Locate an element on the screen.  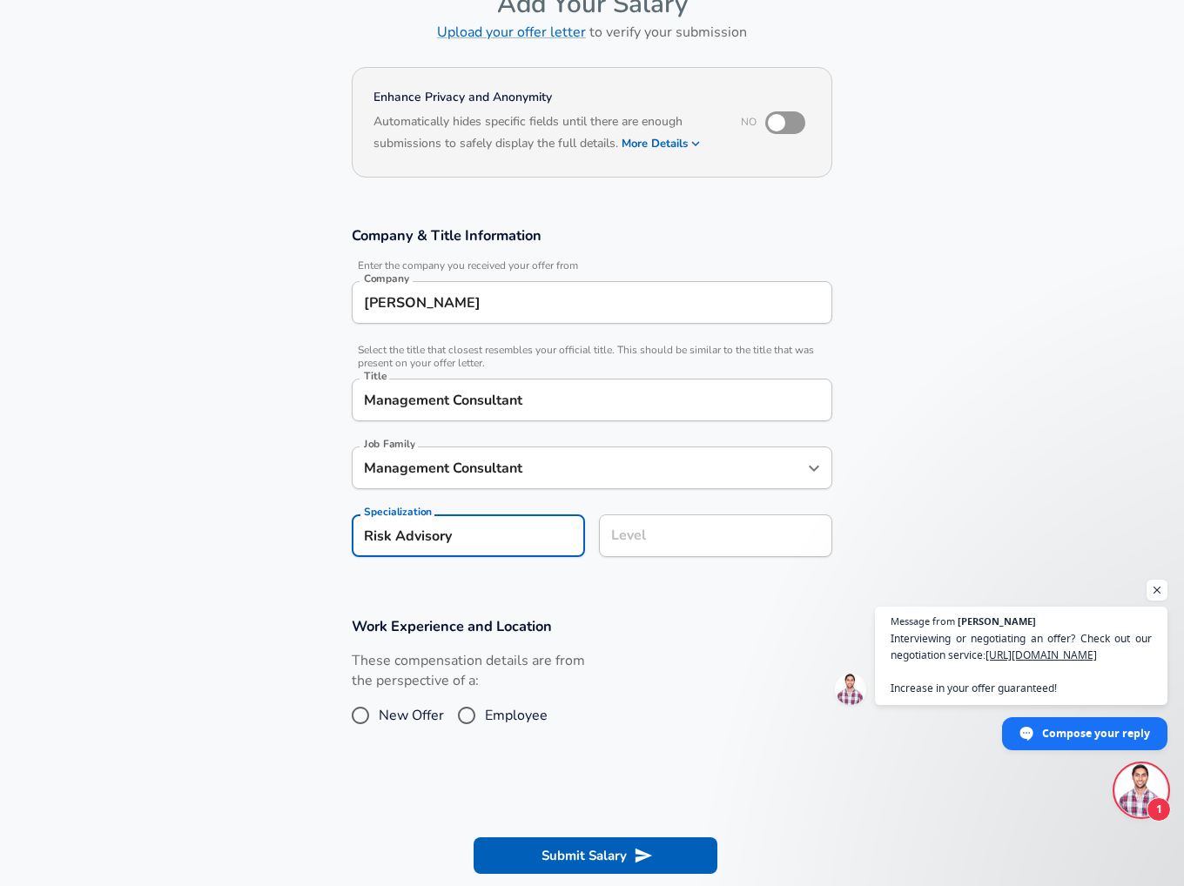
button: Submit Salary is located at coordinates (596, 856).